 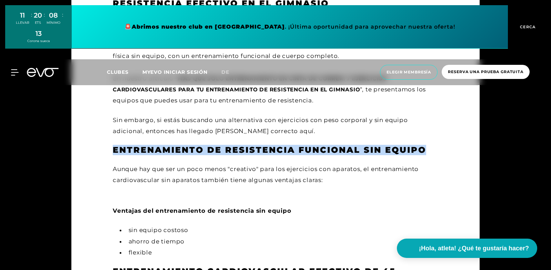 What do you see at coordinates (229, 72) in the screenshot?
I see `a: de` at bounding box center [229, 72].